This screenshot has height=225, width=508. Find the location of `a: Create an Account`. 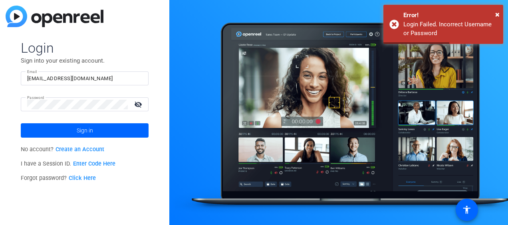

a: Create an Account is located at coordinates (80, 149).